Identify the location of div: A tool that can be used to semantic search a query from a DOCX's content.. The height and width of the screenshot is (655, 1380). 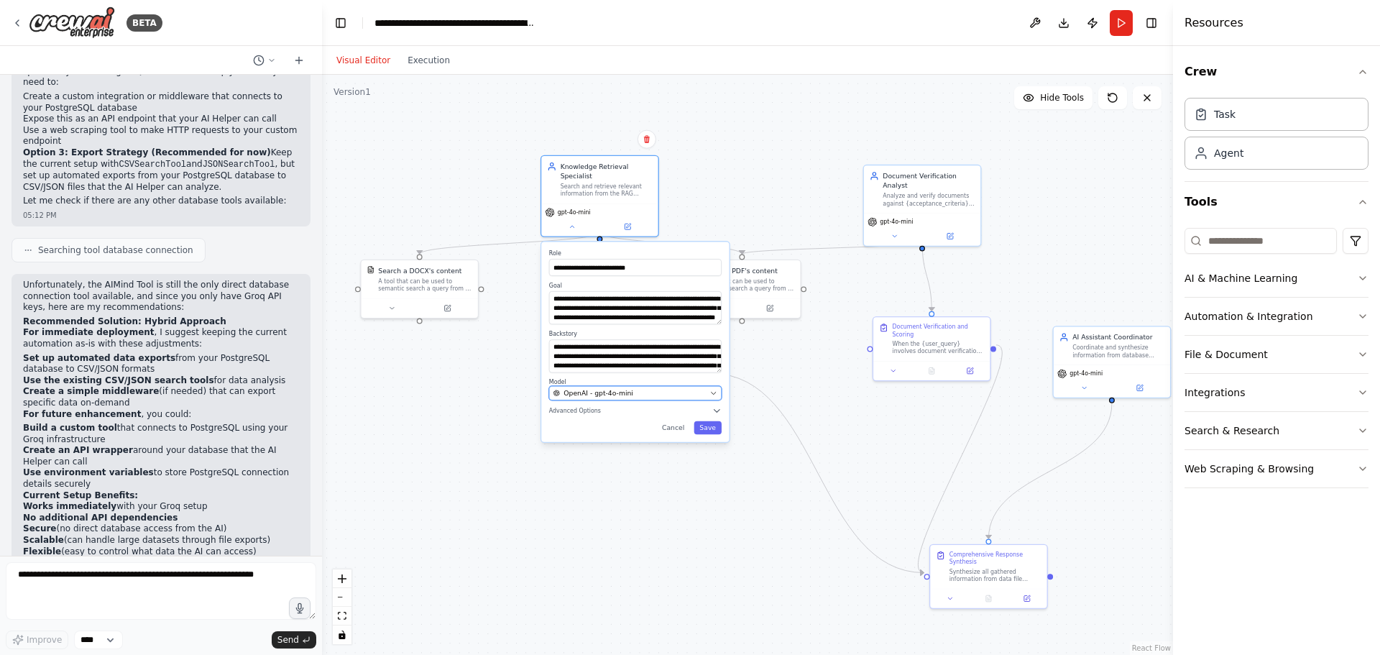
(425, 285).